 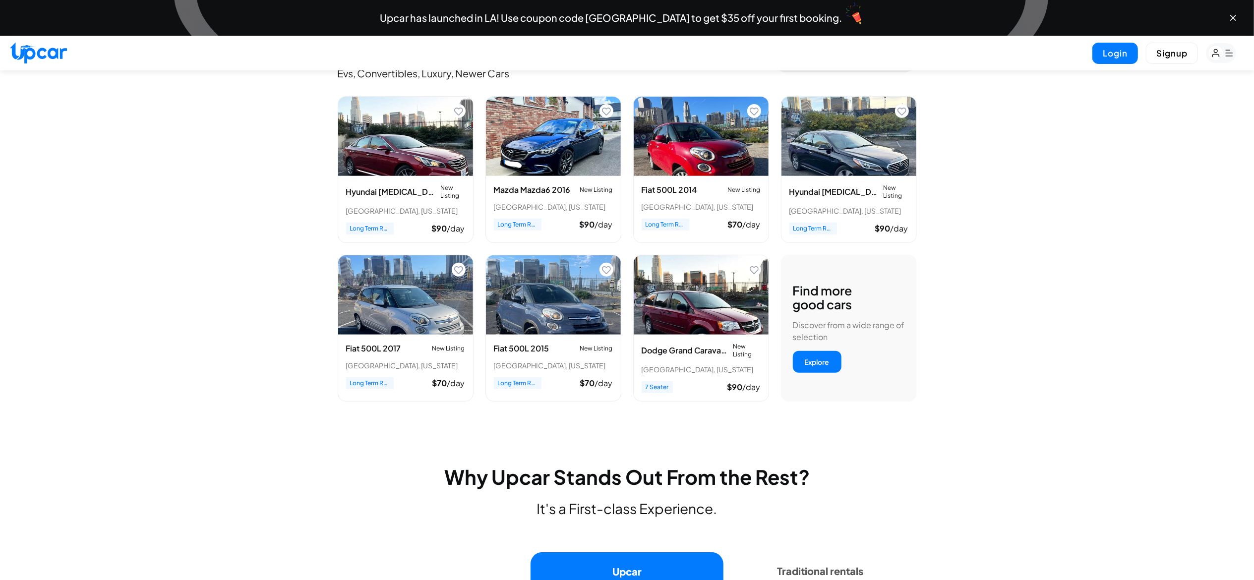 I want to click on img: Upcar Logo, so click(x=38, y=53).